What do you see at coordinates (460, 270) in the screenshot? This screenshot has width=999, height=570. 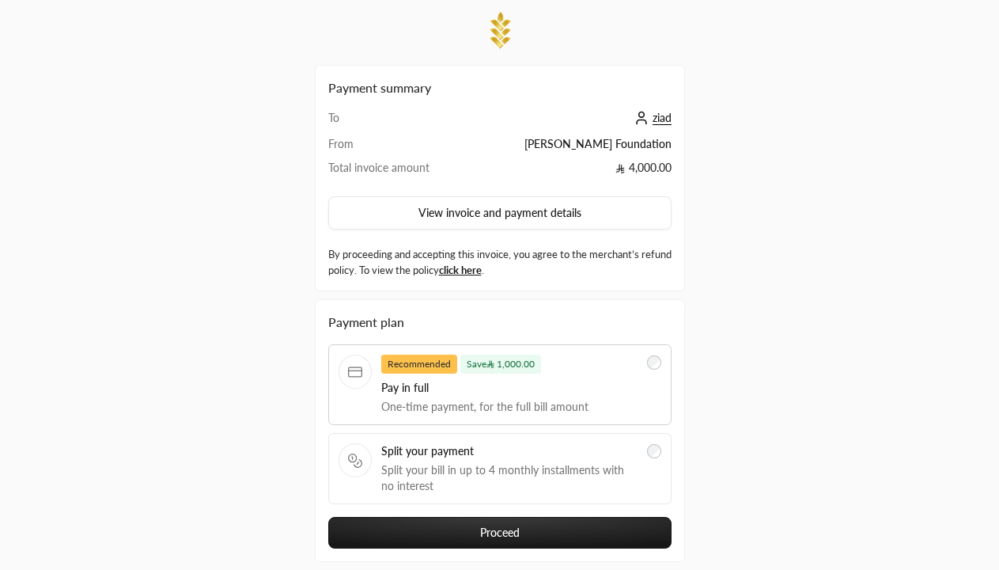 I see `a: click here` at bounding box center [460, 270].